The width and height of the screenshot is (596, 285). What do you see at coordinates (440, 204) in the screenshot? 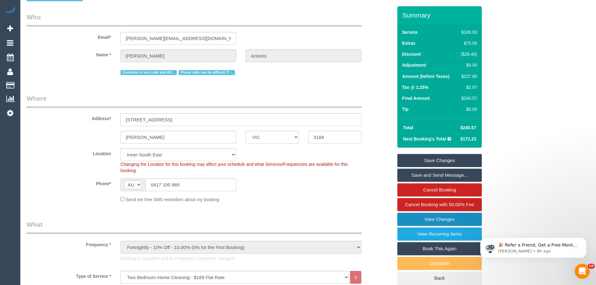
I see `span: Cancel Booking with 50.00% Fee` at bounding box center [440, 204].